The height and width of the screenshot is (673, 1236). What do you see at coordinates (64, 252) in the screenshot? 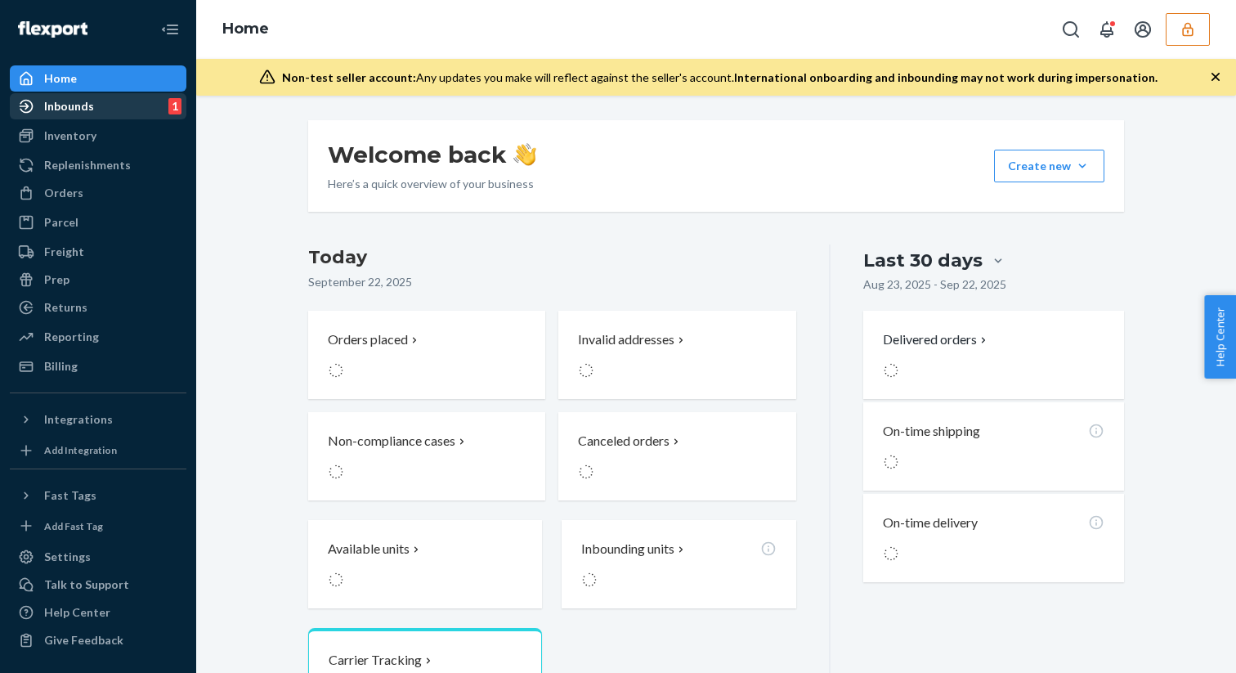
I see `div: Freight` at bounding box center [64, 252].